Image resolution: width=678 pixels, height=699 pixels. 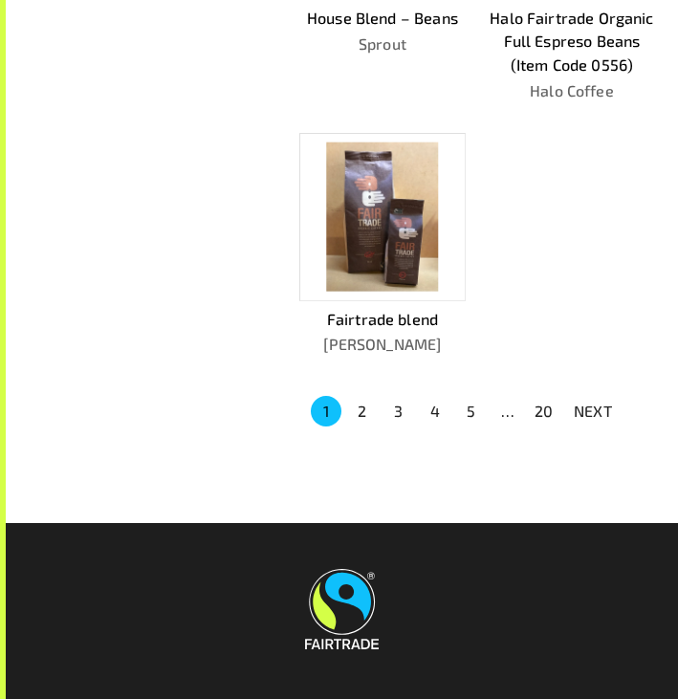 I want to click on p: Fairtrade blend, so click(x=383, y=319).